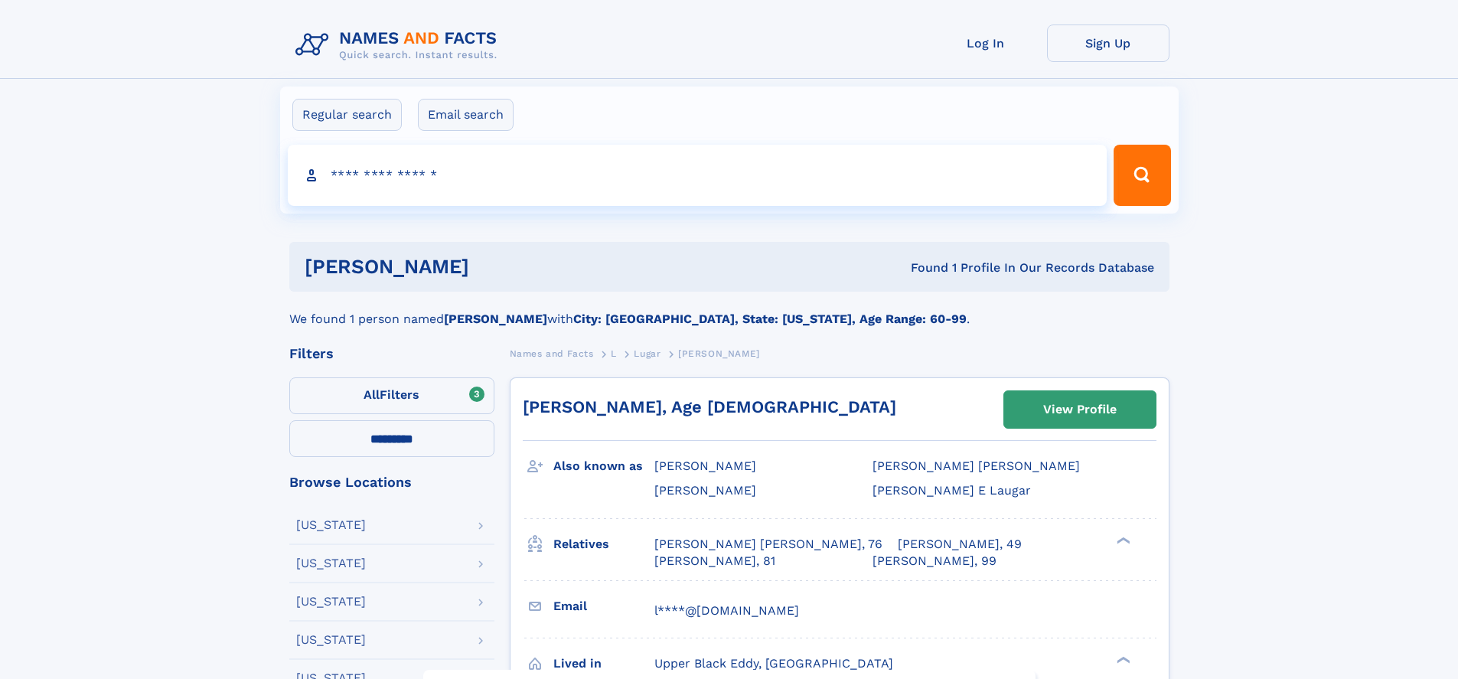 Image resolution: width=1458 pixels, height=679 pixels. Describe the element at coordinates (604, 466) in the screenshot. I see `h3: Also known as` at that location.